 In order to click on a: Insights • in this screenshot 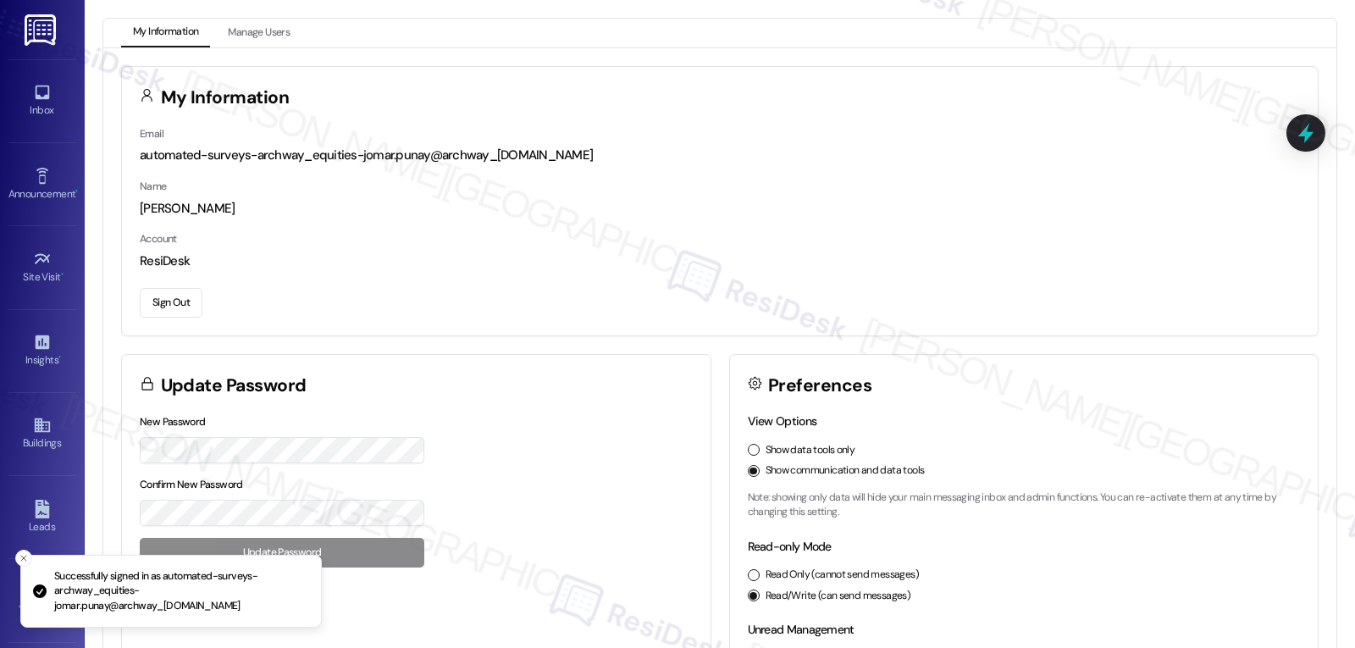, I will do `click(42, 351)`.